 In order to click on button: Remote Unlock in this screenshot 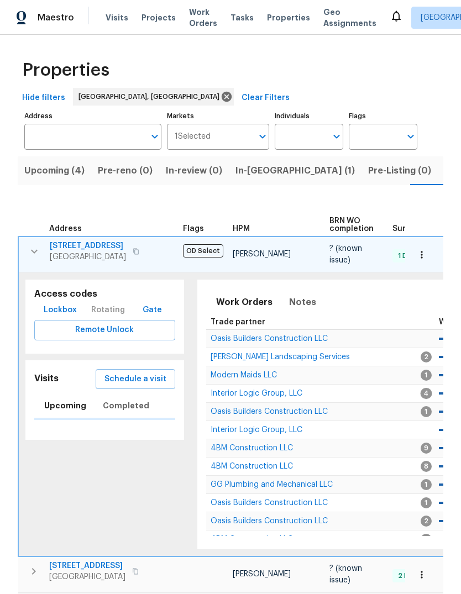, I will do `click(104, 330)`.